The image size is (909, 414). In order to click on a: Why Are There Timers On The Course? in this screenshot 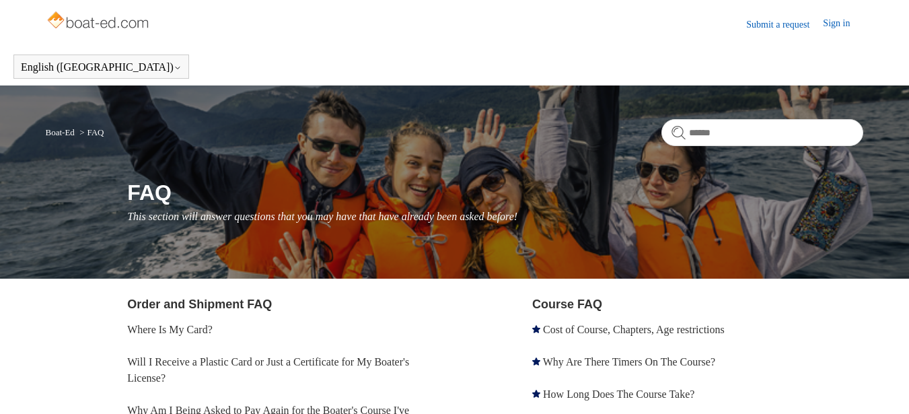, I will do `click(629, 361)`.